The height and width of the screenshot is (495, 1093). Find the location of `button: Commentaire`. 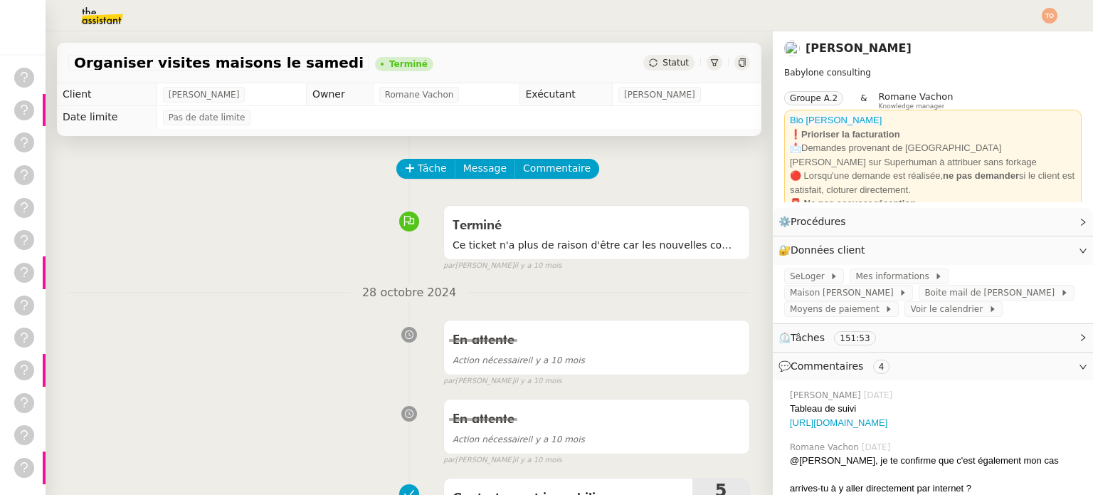

button: Commentaire is located at coordinates (557, 169).